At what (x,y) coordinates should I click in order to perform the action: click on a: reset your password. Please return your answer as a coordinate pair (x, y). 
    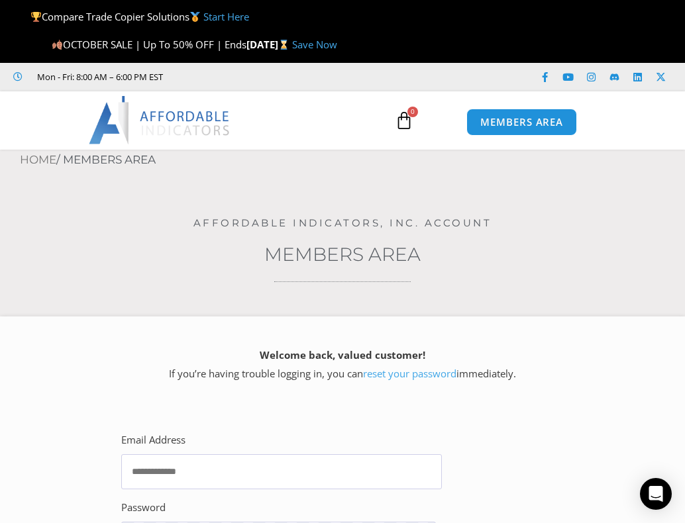
    Looking at the image, I should click on (409, 373).